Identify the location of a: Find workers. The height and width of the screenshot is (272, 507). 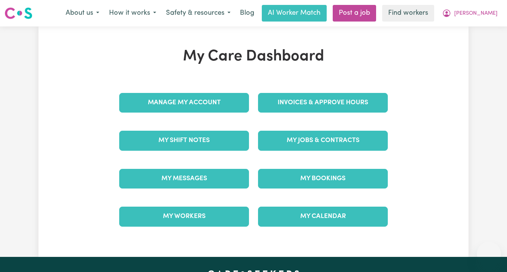
(409, 13).